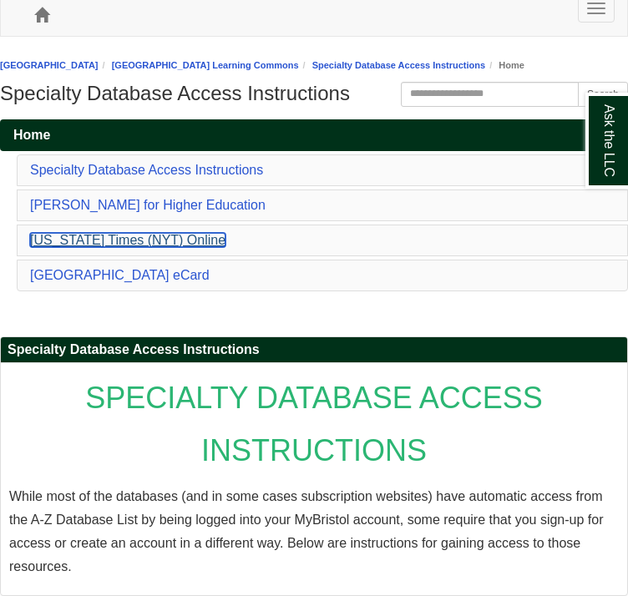 Image resolution: width=628 pixels, height=596 pixels. What do you see at coordinates (602, 94) in the screenshot?
I see `button: Search` at bounding box center [602, 94].